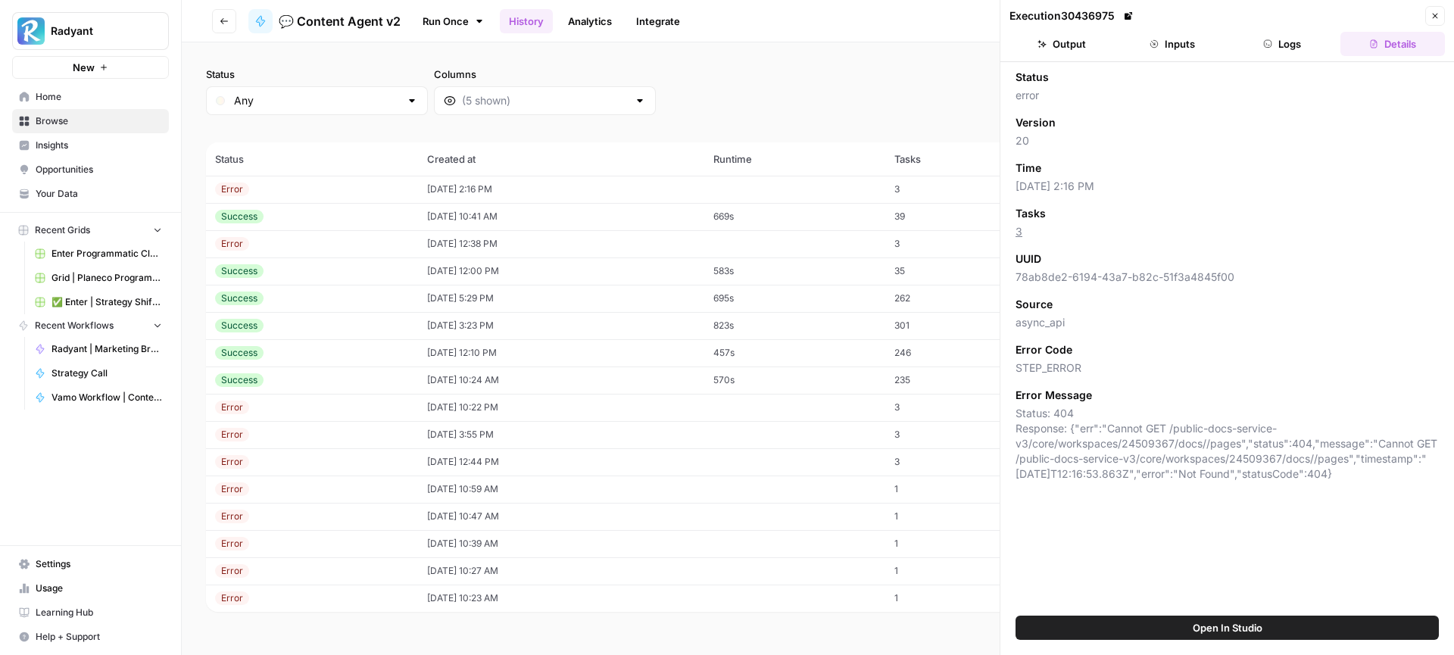 The image size is (1454, 655). What do you see at coordinates (1073, 16) in the screenshot?
I see `div: Execution 30436975` at bounding box center [1073, 16].